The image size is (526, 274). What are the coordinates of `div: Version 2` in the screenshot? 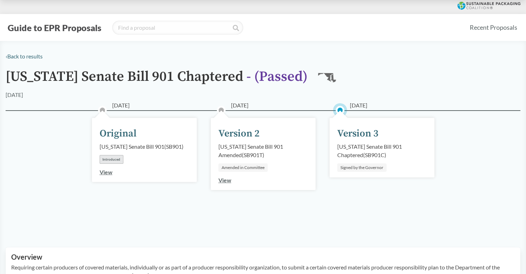 It's located at (239, 134).